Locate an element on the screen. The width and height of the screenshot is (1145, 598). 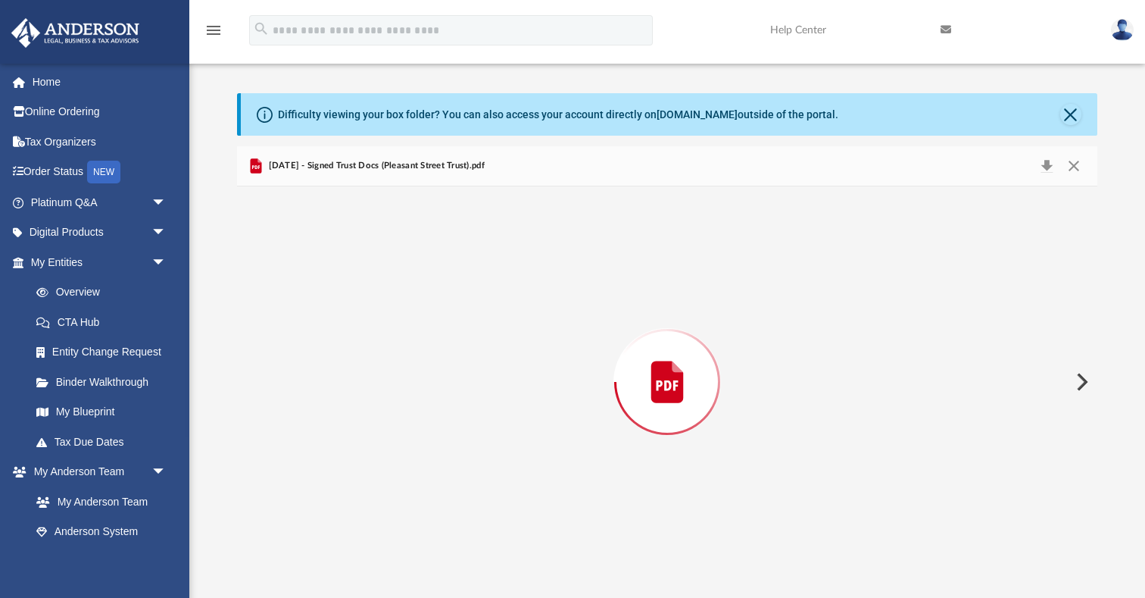
a: My Anderson Teamarrow_drop_down is located at coordinates (96, 472).